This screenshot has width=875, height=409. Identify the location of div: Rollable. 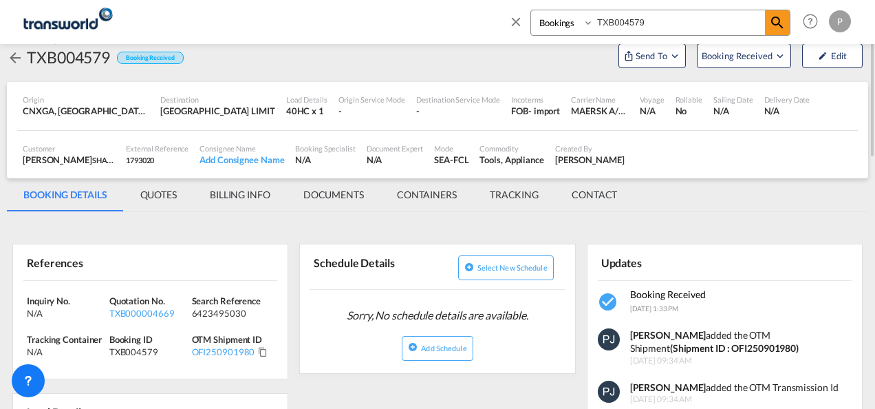
(689, 99).